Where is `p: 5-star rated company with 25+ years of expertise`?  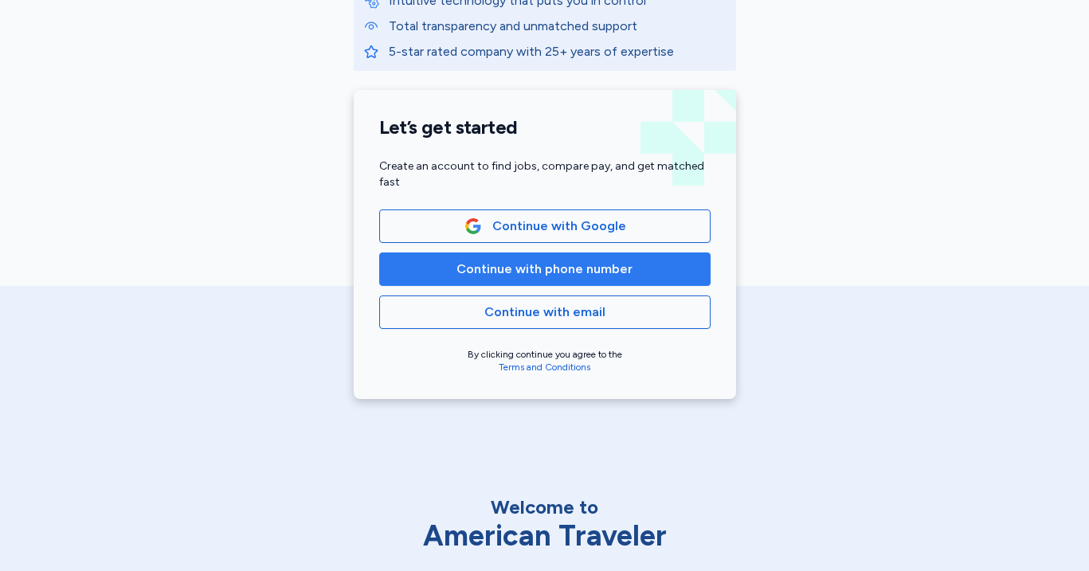
p: 5-star rated company with 25+ years of expertise is located at coordinates (558, 52).